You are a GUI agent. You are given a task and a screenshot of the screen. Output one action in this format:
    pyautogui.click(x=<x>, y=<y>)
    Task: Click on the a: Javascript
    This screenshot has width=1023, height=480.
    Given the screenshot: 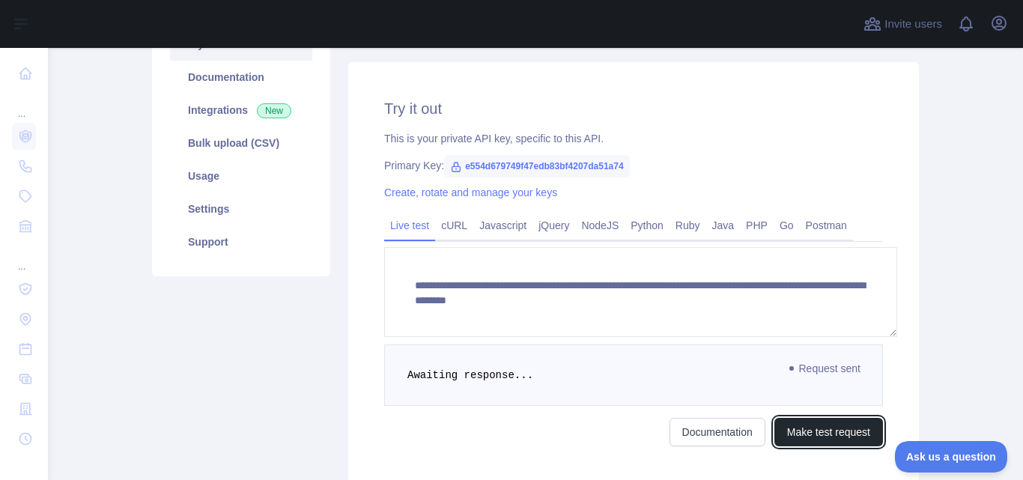 What is the action you would take?
    pyautogui.click(x=503, y=225)
    